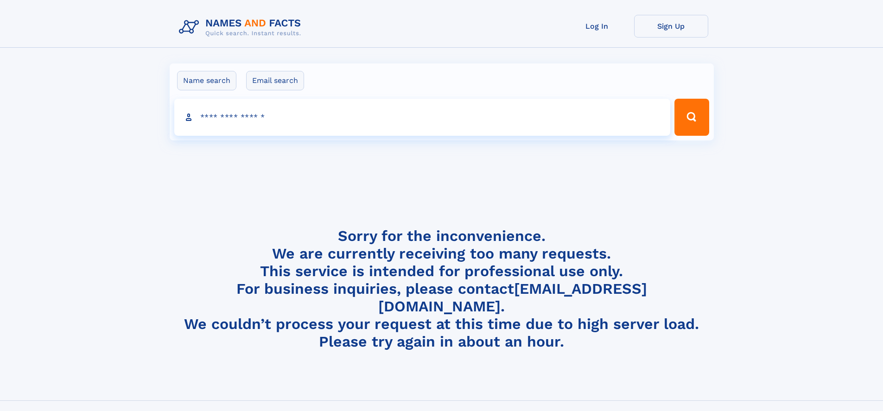  What do you see at coordinates (597, 26) in the screenshot?
I see `a: Log In` at bounding box center [597, 26].